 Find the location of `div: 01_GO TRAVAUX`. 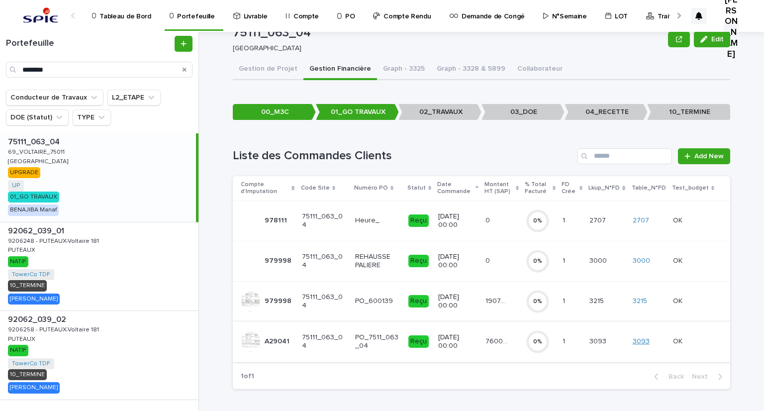

div: 01_GO TRAVAUX is located at coordinates (33, 197).